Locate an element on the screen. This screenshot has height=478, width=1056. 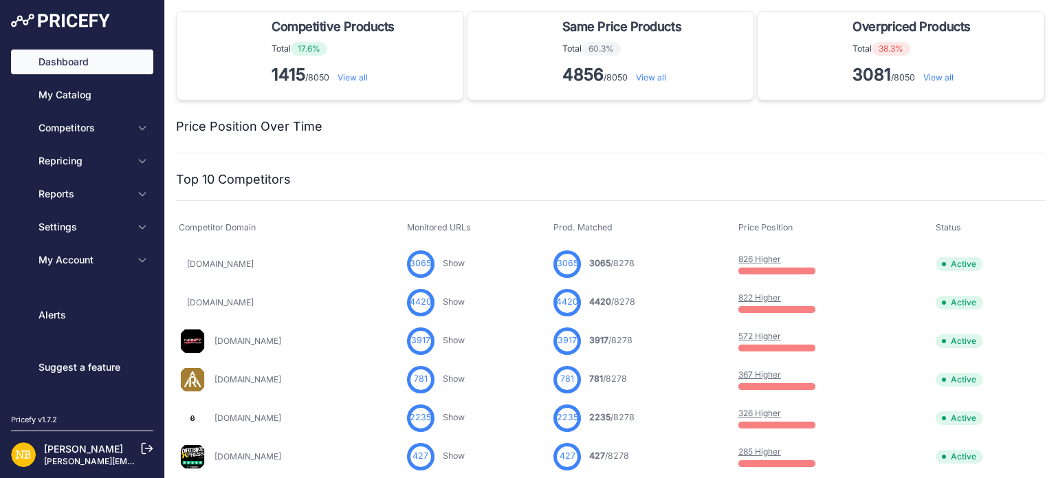
span: Monitored URLs is located at coordinates (439, 227).